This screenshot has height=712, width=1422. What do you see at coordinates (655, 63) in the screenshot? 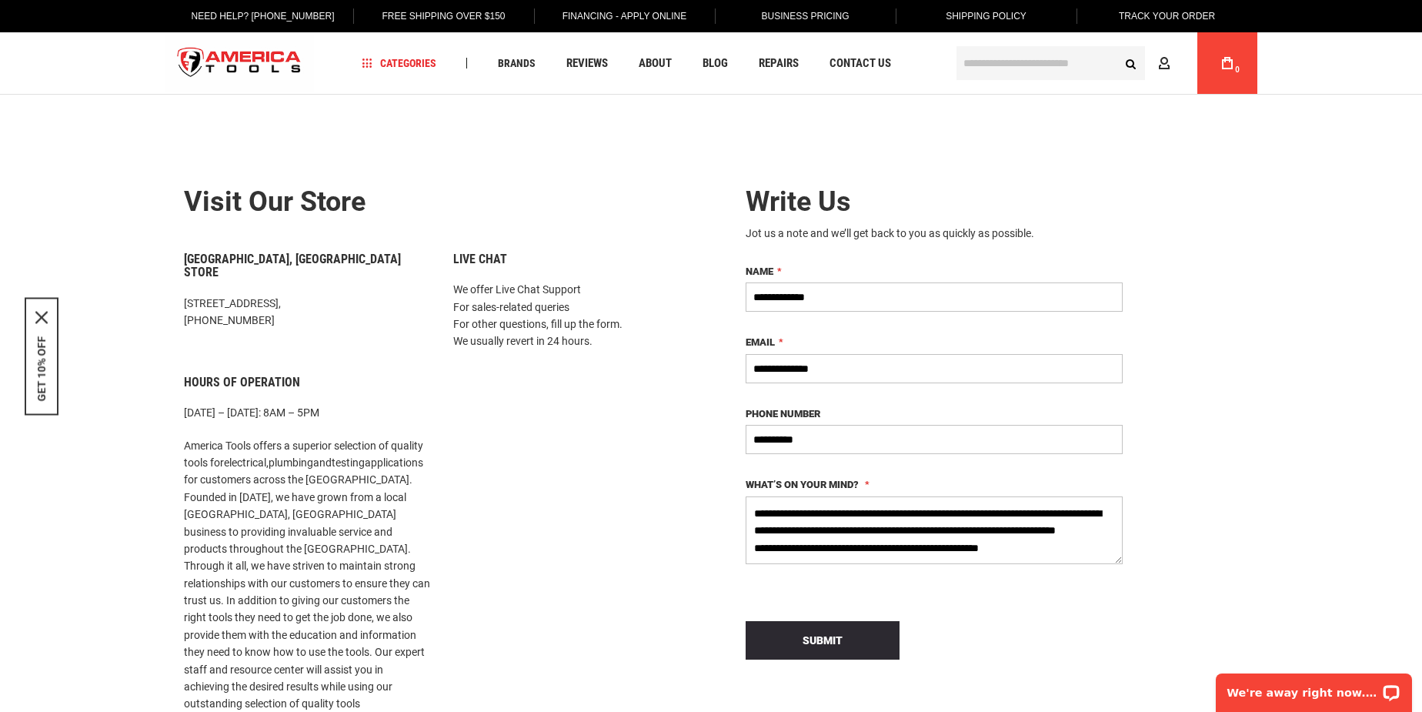
I see `a: About` at bounding box center [655, 63].